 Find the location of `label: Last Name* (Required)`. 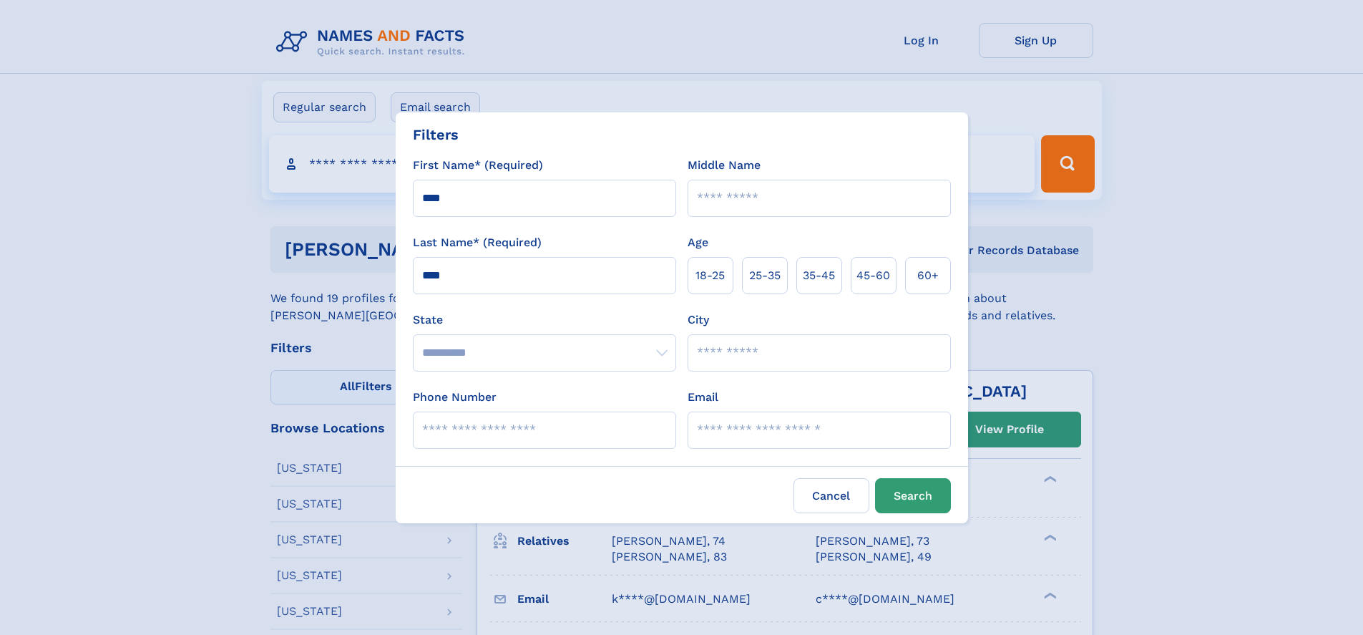

label: Last Name* (Required) is located at coordinates (477, 243).